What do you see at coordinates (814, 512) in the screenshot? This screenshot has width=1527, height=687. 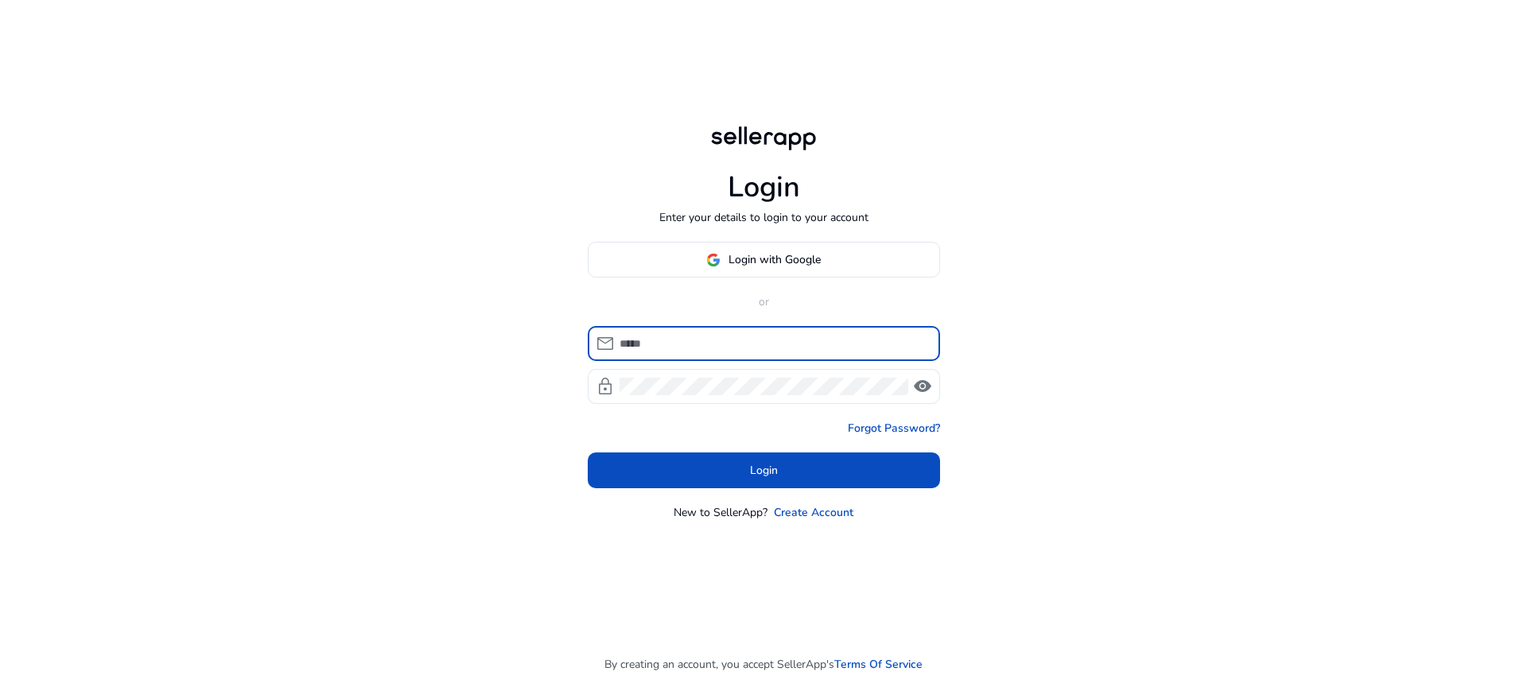 I see `a: Create Account` at bounding box center [814, 512].